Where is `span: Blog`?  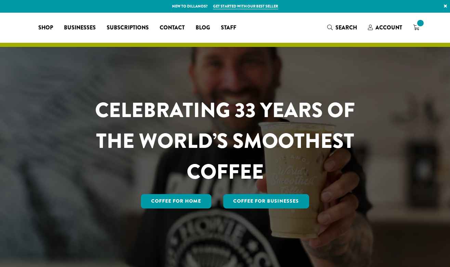
span: Blog is located at coordinates (203, 28).